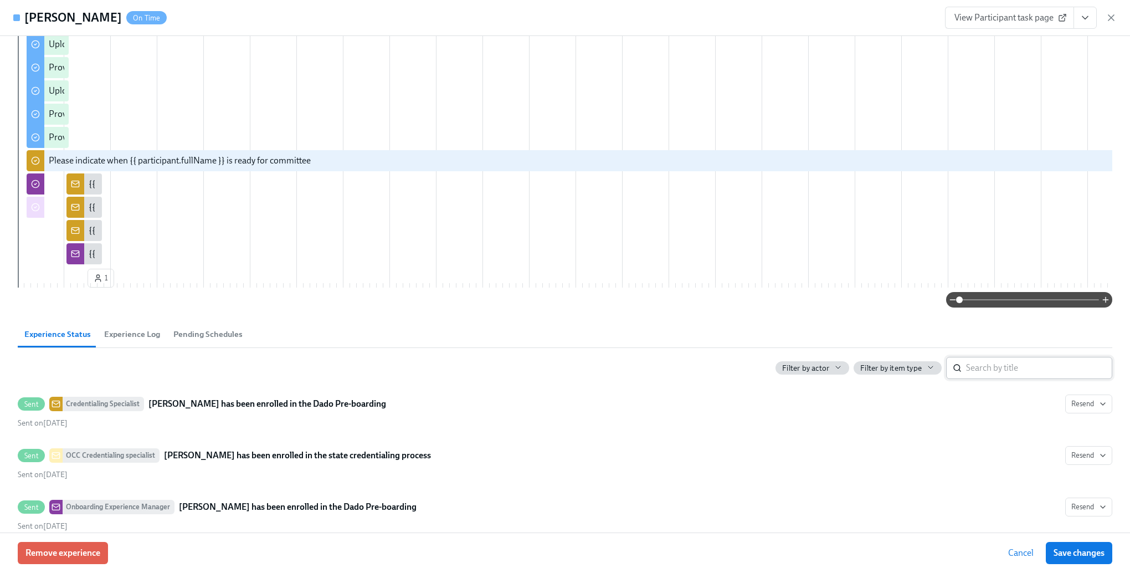  What do you see at coordinates (163, 184) in the screenshot?
I see `div: {{ participant.fullName }} BLS uploaded` at bounding box center [163, 184].